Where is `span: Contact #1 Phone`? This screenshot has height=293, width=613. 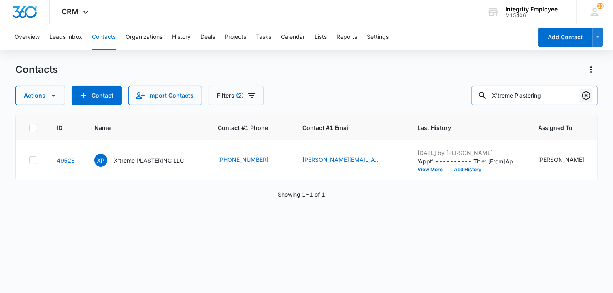 span: Contact #1 Phone is located at coordinates (250, 128).